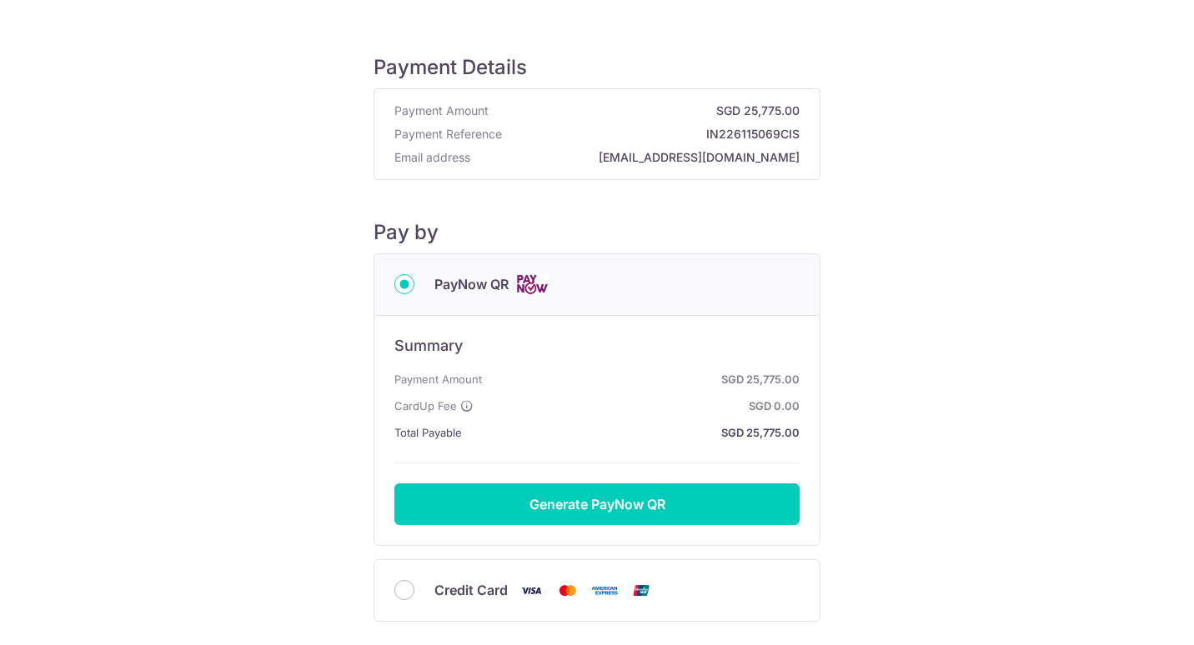  What do you see at coordinates (597, 284) in the screenshot?
I see `div: PayNow QR Cards logo` at bounding box center [597, 284].